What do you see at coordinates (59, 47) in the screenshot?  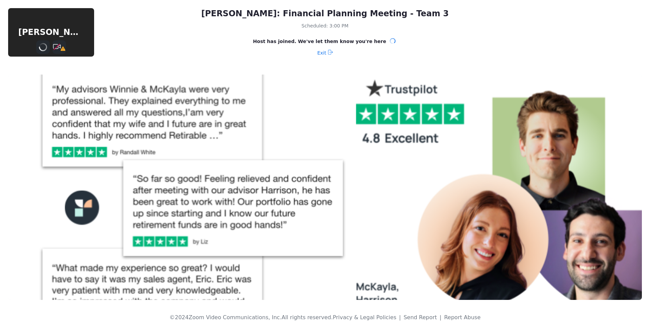 I see `button: Stop Video` at bounding box center [59, 47].